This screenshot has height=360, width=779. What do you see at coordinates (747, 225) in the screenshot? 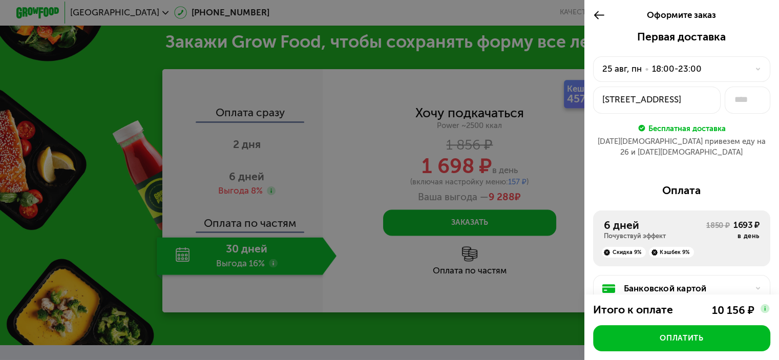
I see `div: 1693 ₽` at bounding box center [747, 225].